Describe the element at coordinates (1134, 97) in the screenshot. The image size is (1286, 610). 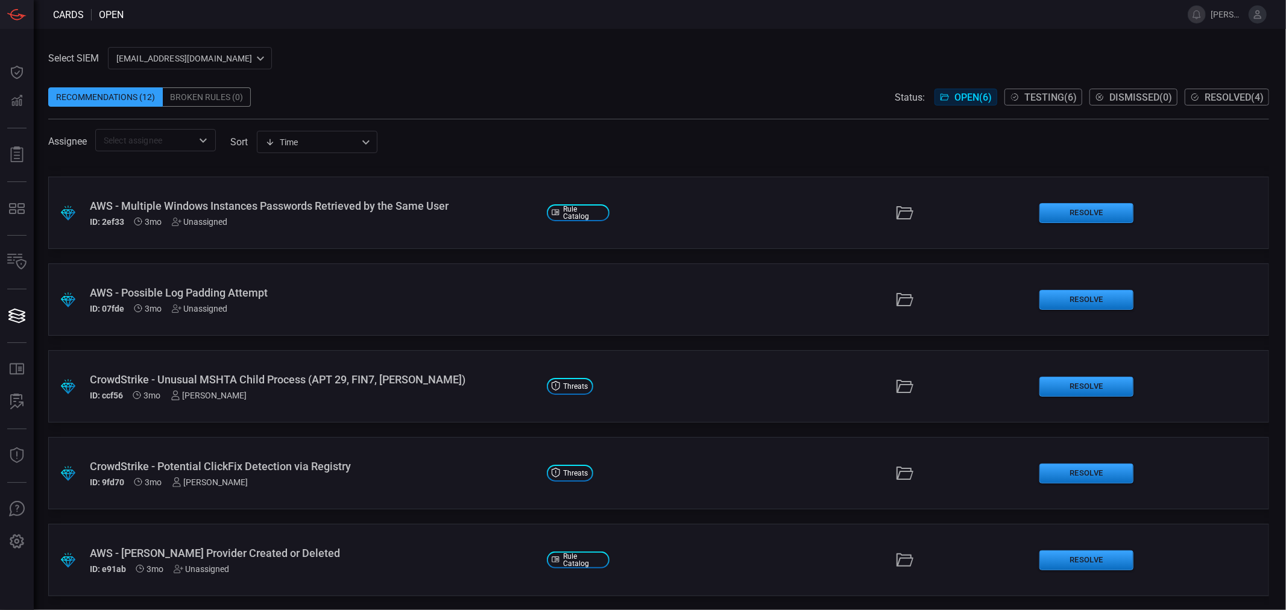
I see `button: Dismissed(0)` at that location.